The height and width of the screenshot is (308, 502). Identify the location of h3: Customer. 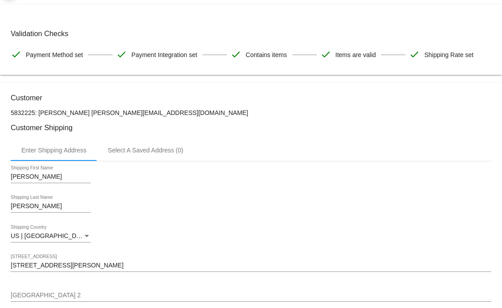
(251, 98).